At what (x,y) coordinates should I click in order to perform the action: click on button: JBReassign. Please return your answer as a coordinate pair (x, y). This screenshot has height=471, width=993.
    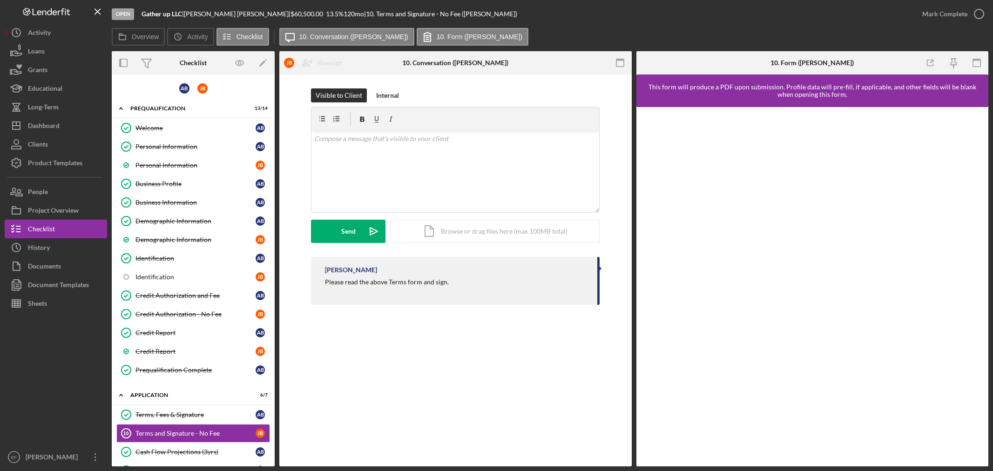
    Looking at the image, I should click on (316, 63).